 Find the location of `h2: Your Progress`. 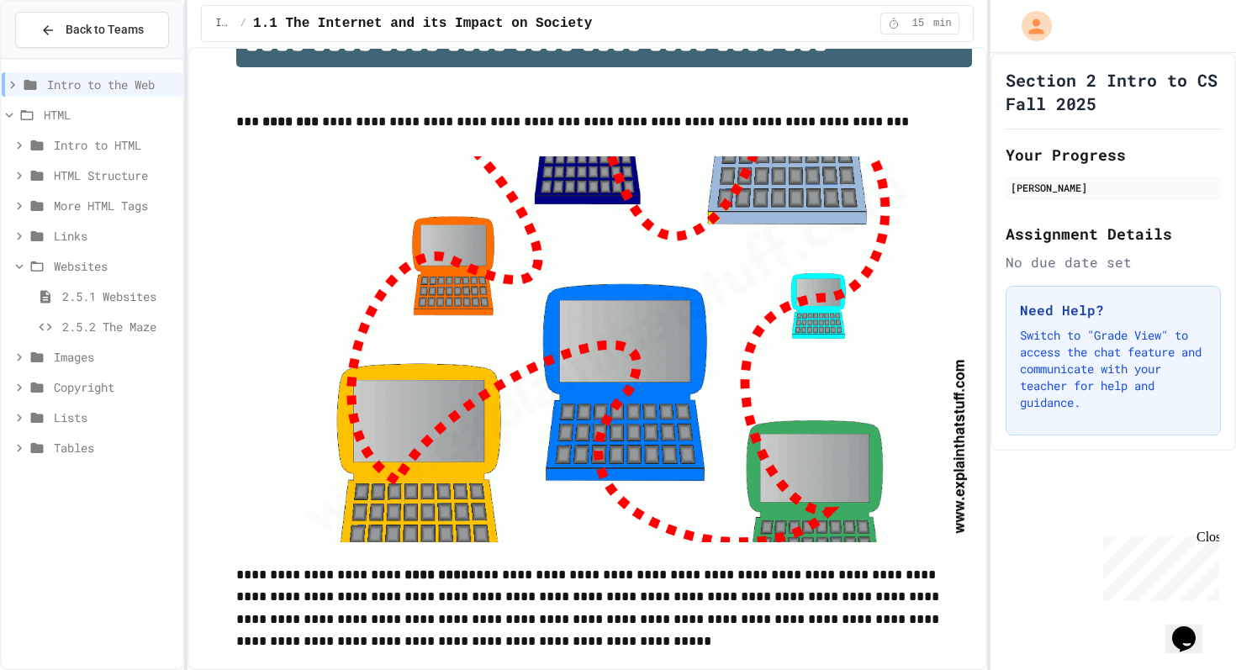

h2: Your Progress is located at coordinates (1113, 155).